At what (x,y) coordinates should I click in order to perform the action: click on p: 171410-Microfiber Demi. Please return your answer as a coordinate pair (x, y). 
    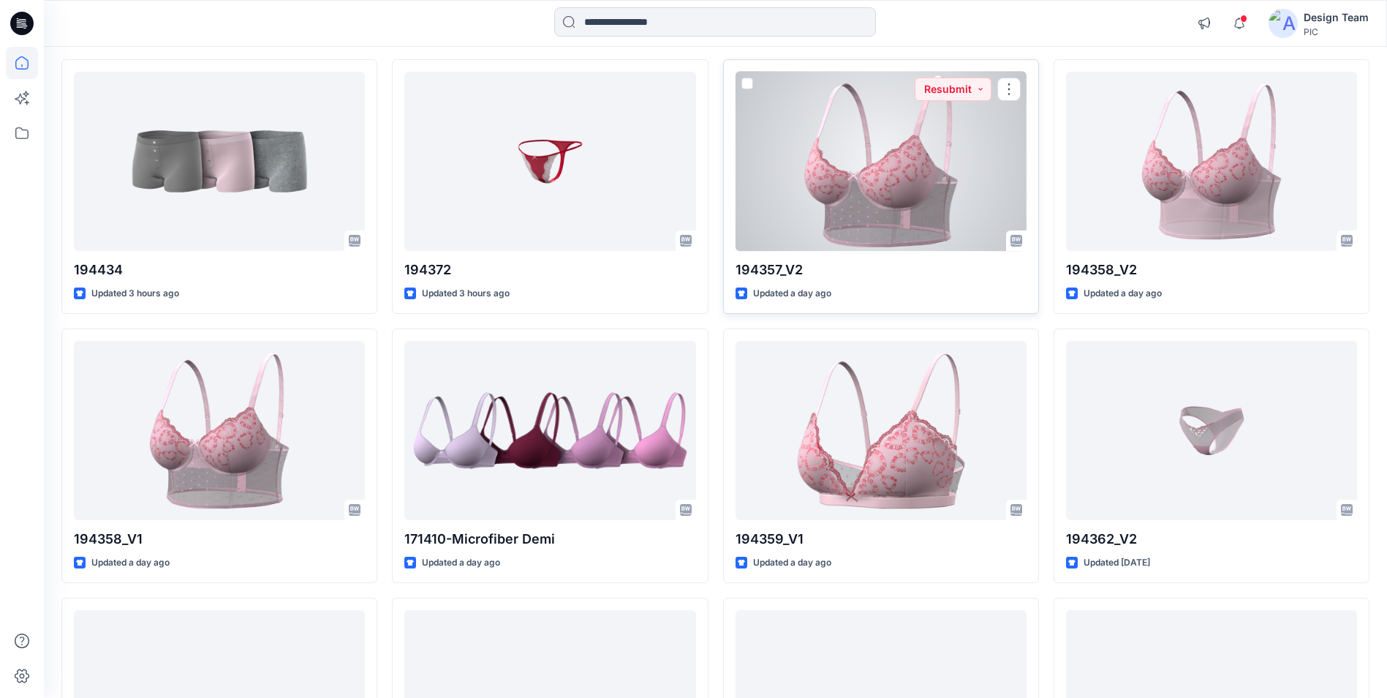
    Looking at the image, I should click on (550, 539).